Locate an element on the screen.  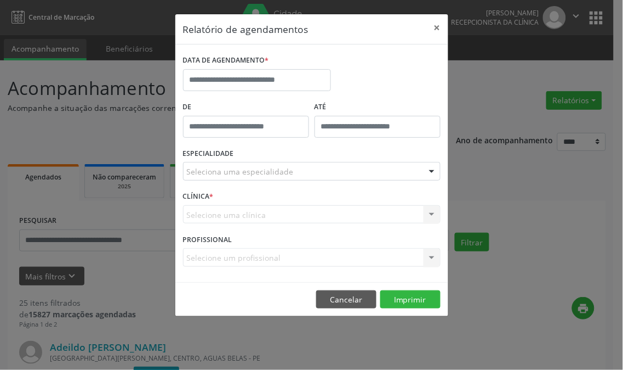
button: Cancelar is located at coordinates (346, 299).